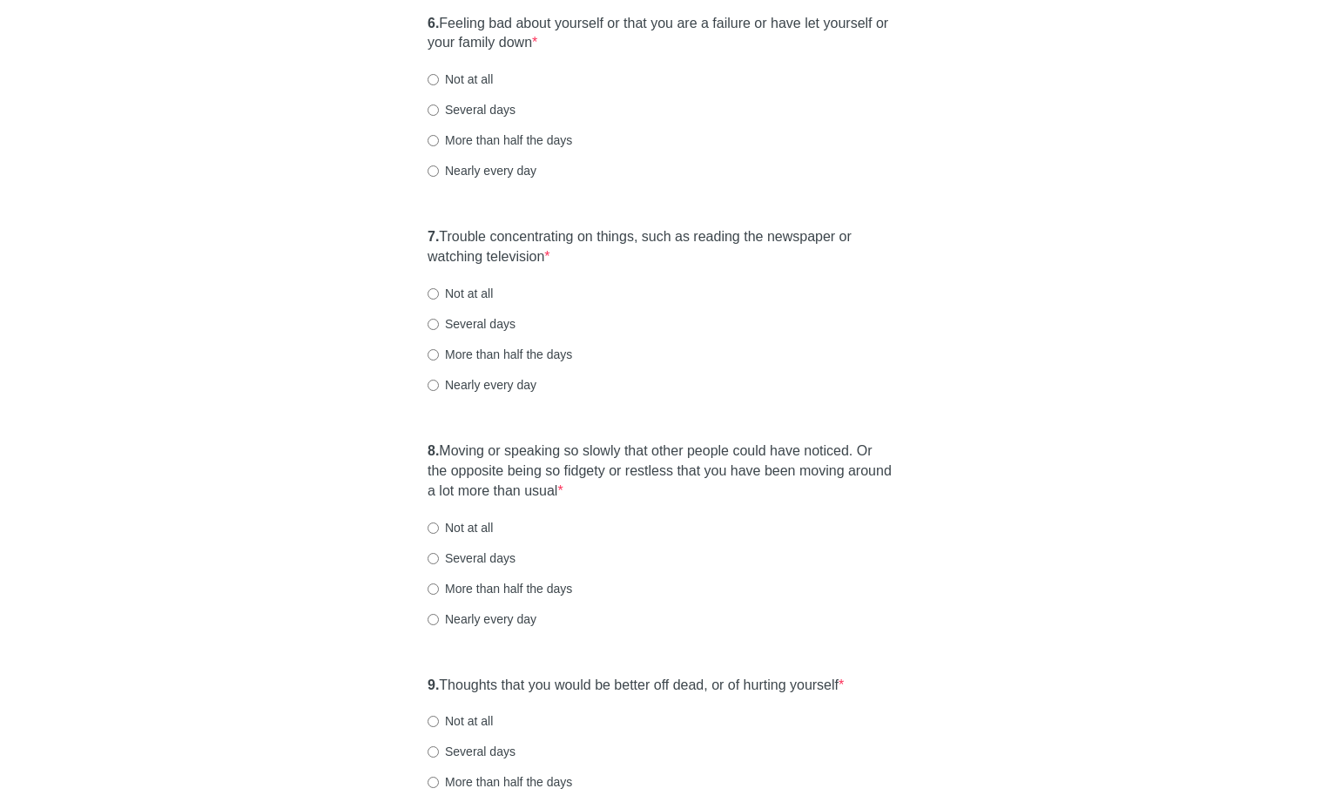 The image size is (1321, 802). What do you see at coordinates (660, 34) in the screenshot?
I see `label: Feeling bad about yourself or that you are a failure or have let yourself or your family down` at bounding box center [660, 34].